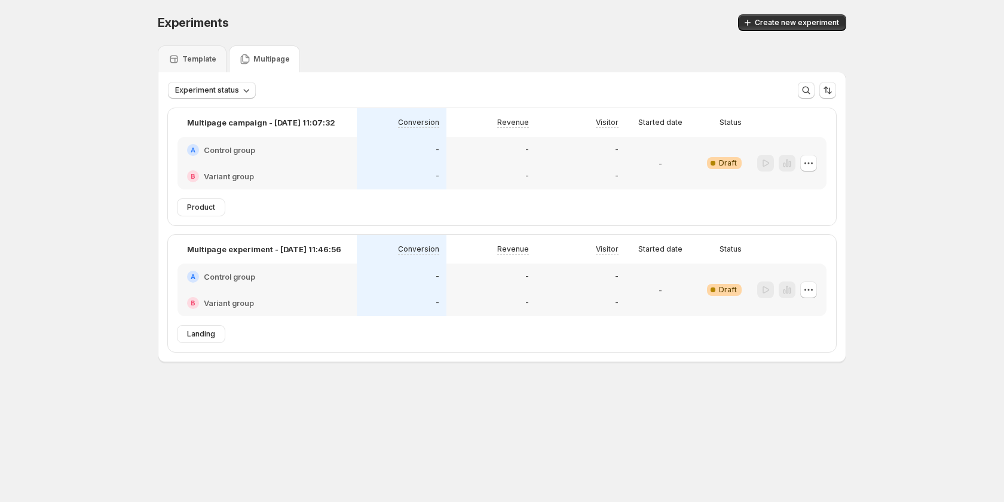 The width and height of the screenshot is (1004, 502). I want to click on p: Multipage, so click(271, 59).